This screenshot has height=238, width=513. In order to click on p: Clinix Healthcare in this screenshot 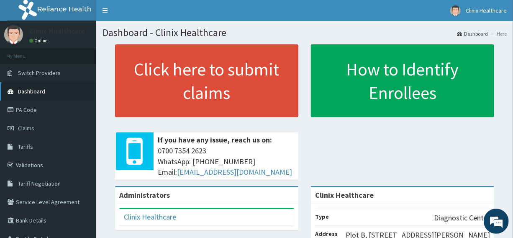, I will do `click(57, 31)`.